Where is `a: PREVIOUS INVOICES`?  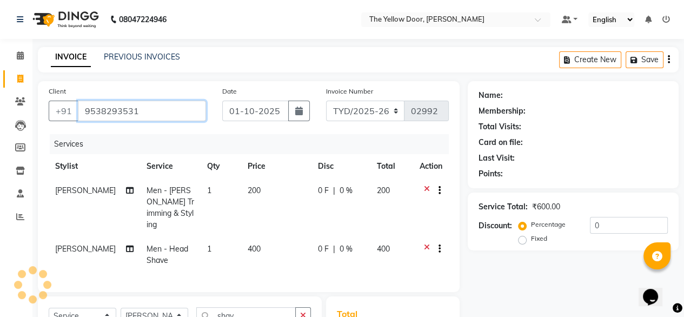
a: PREVIOUS INVOICES is located at coordinates (142, 57).